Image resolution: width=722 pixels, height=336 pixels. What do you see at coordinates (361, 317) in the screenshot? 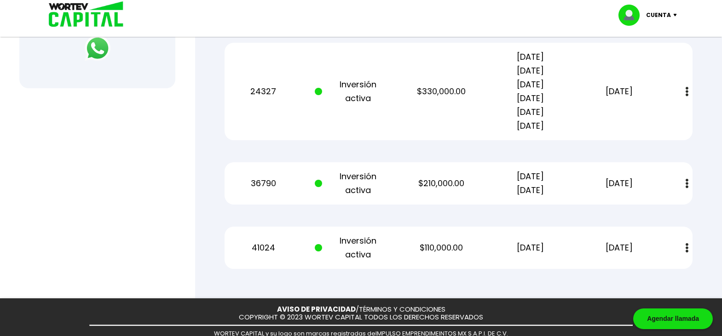
I see `p: COPYRIGHT © 2023 WORTEV CAPITAL TODOS LOS DERECHOS RESERVADOS` at bounding box center [361, 317].